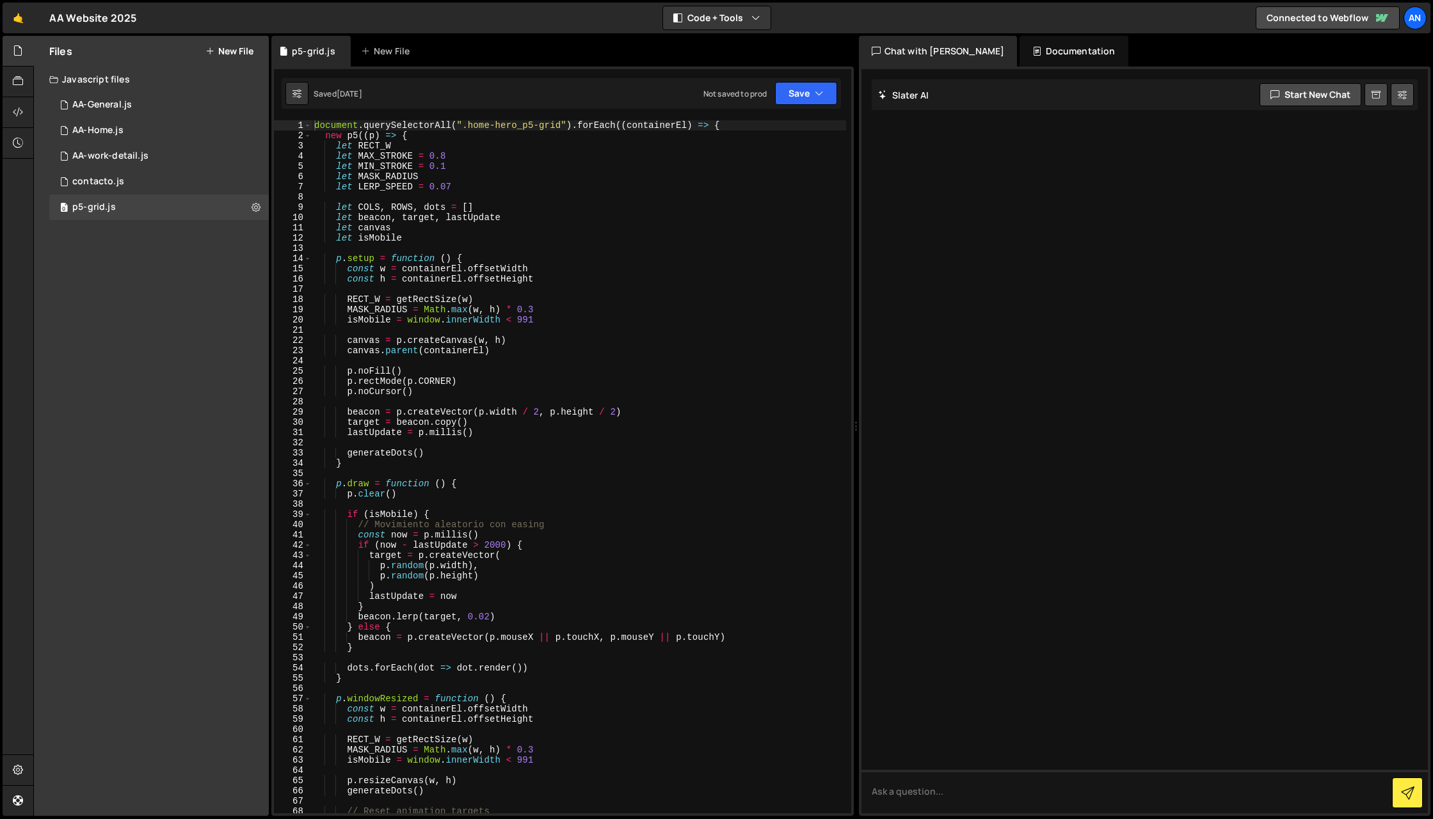 This screenshot has height=819, width=1433. I want to click on div: 9925/36739.js, so click(159, 131).